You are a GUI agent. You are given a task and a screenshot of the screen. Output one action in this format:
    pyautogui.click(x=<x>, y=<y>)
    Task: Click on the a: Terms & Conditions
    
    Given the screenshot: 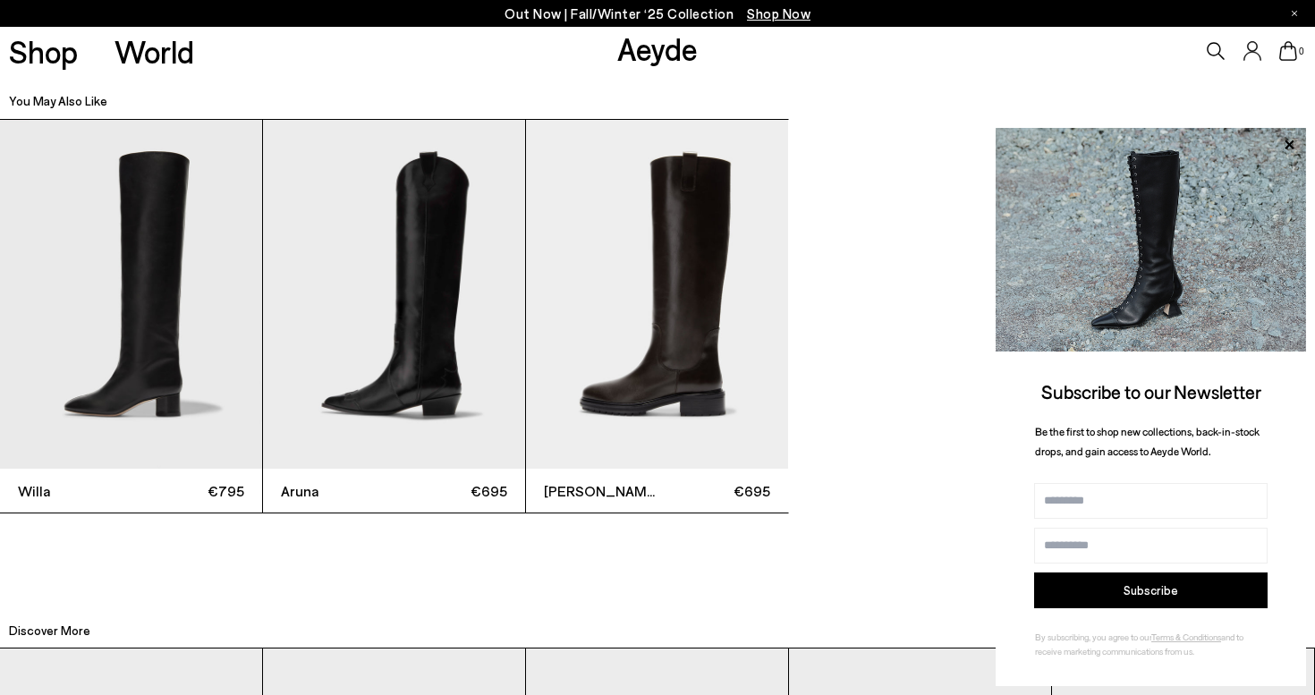 What is the action you would take?
    pyautogui.click(x=1187, y=637)
    